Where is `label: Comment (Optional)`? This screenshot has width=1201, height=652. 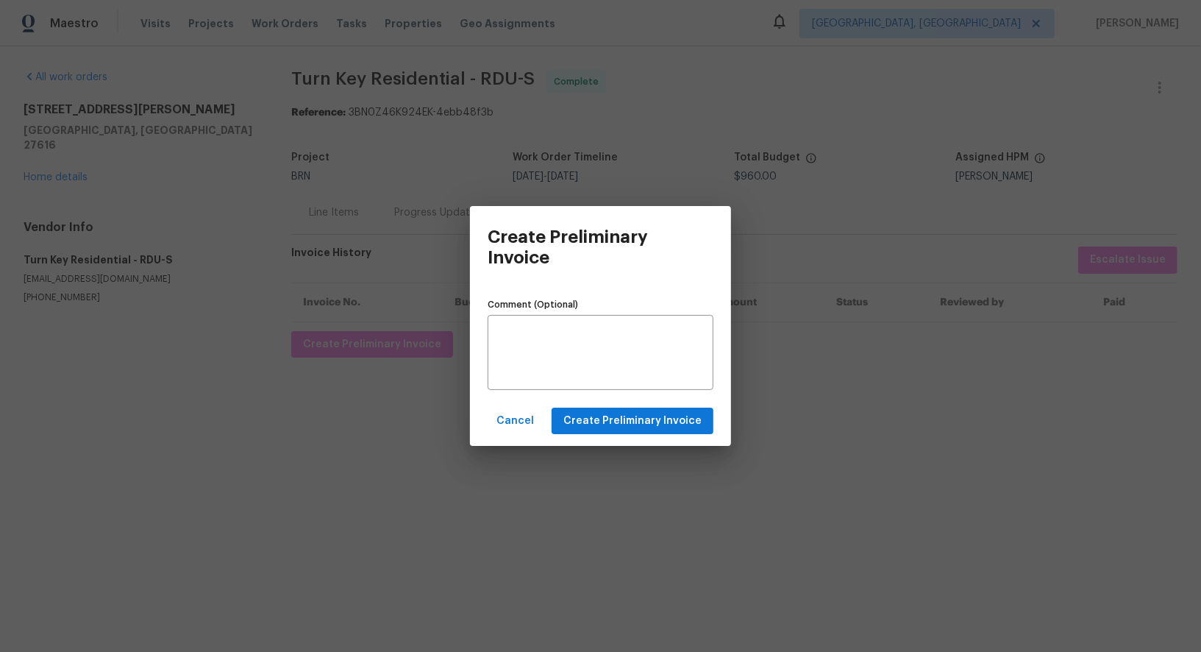 label: Comment (Optional) is located at coordinates (600, 304).